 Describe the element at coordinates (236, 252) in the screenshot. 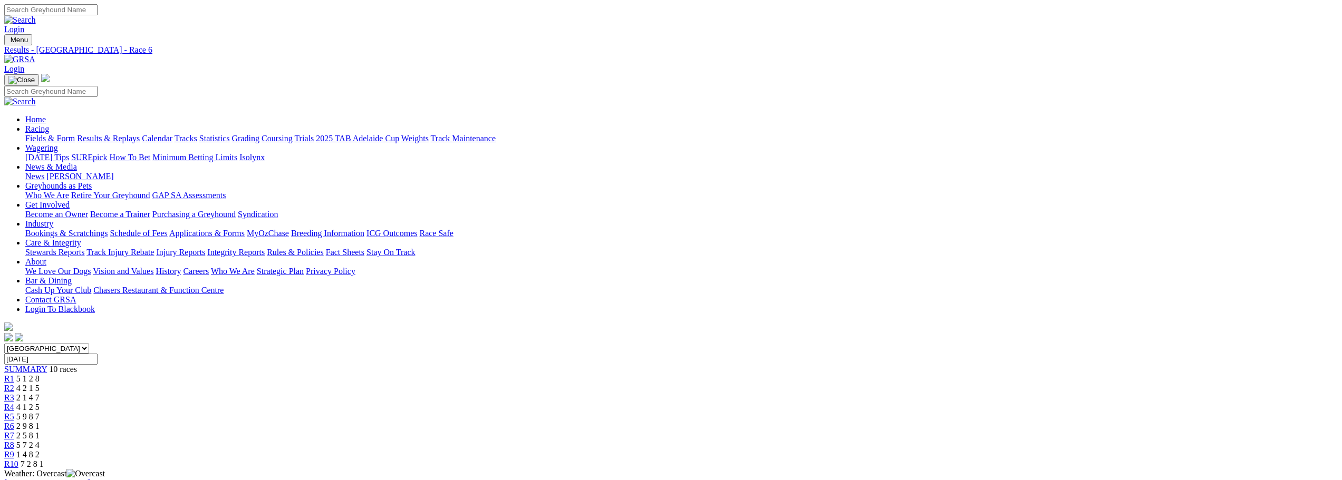

I see `a: Integrity Reports` at that location.